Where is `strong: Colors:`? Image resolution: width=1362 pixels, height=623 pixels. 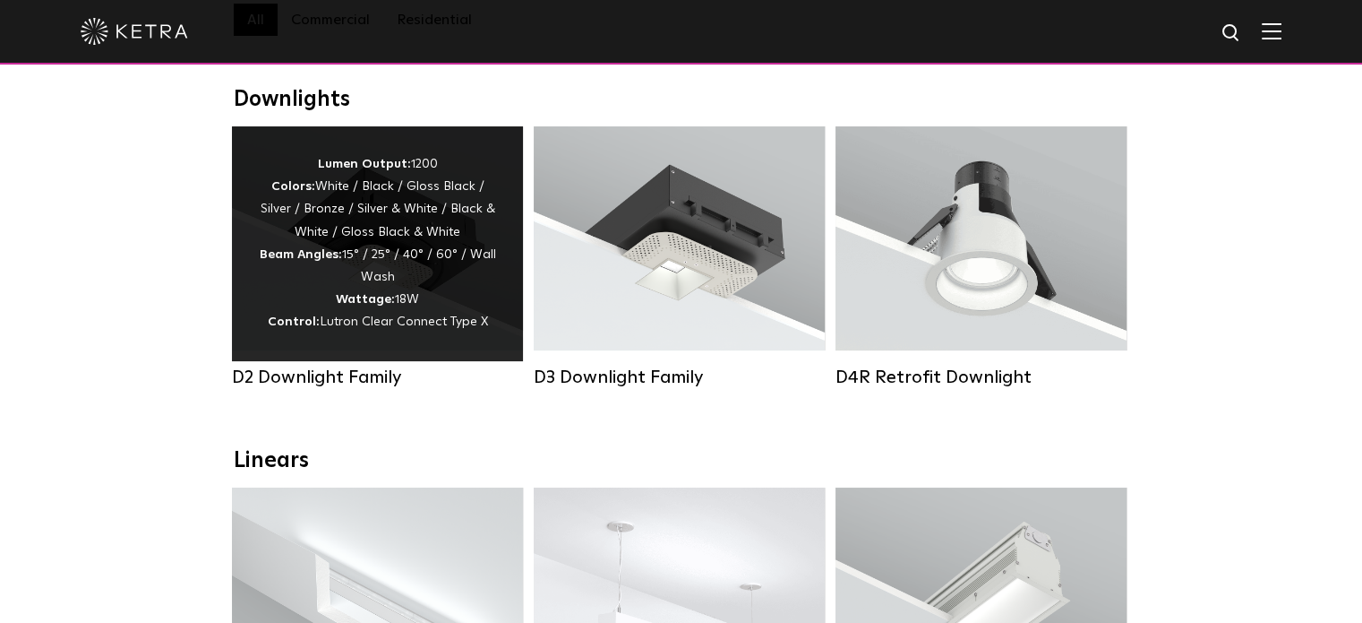 strong: Colors: is located at coordinates (293, 186).